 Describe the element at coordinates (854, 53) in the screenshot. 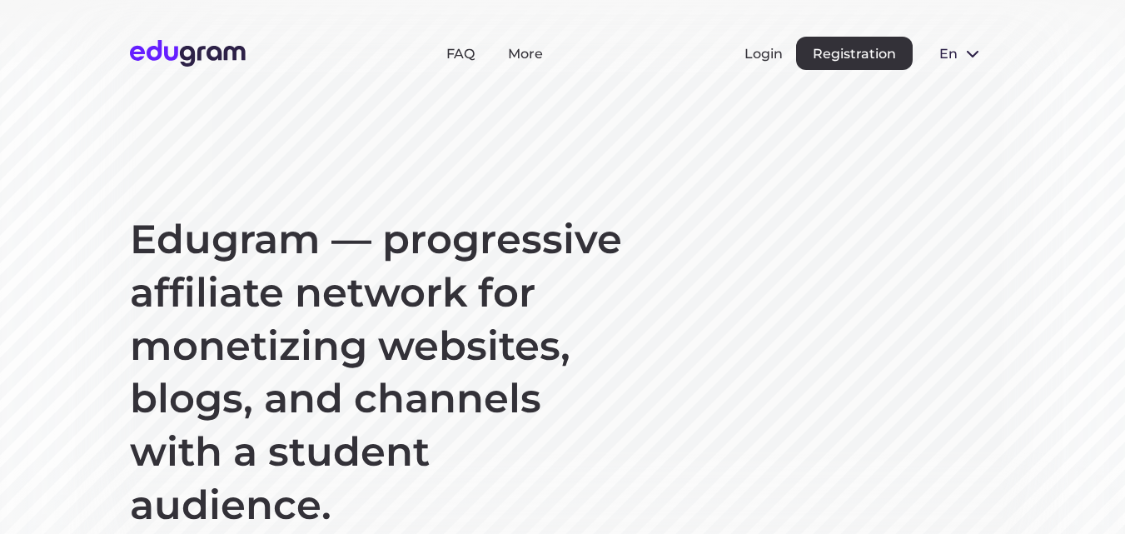

I see `button: Registration` at that location.